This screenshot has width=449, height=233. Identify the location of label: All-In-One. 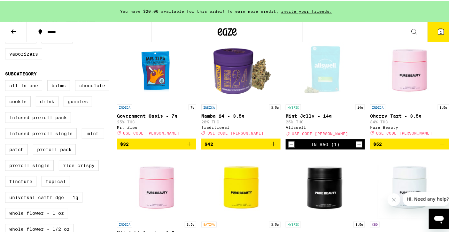
(24, 84).